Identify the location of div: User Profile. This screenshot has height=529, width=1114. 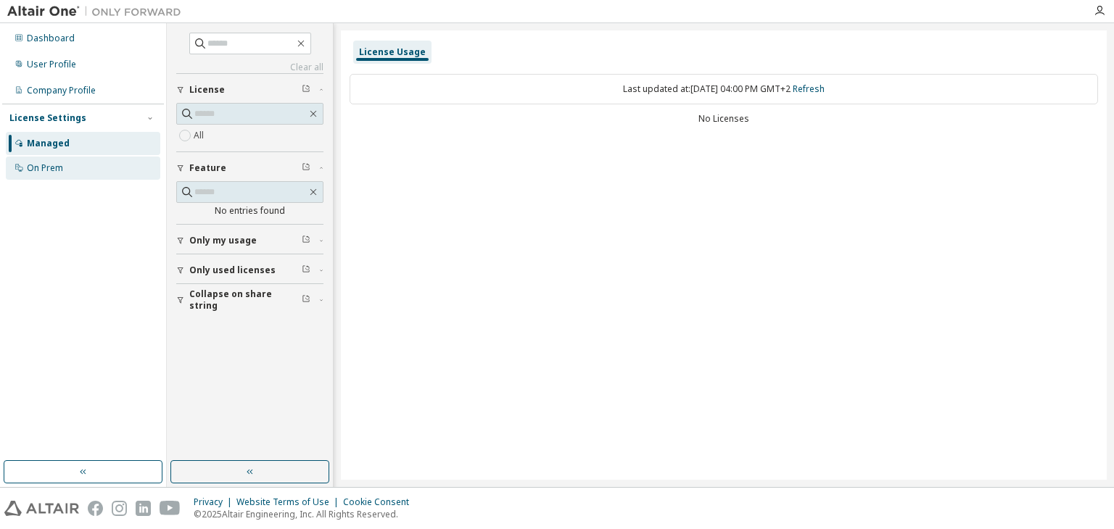
(51, 65).